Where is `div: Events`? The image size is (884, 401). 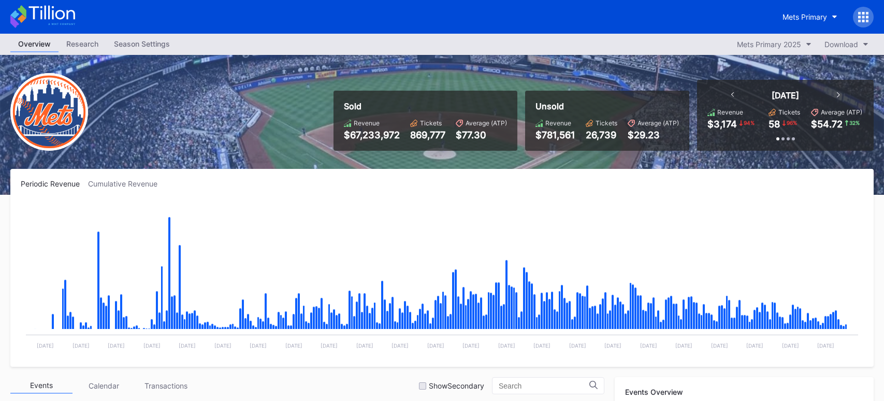 div: Events is located at coordinates (41, 385).